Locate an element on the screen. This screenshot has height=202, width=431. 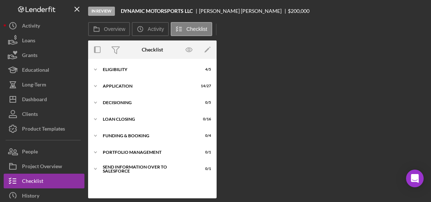
a: Checklist is located at coordinates (44, 181).